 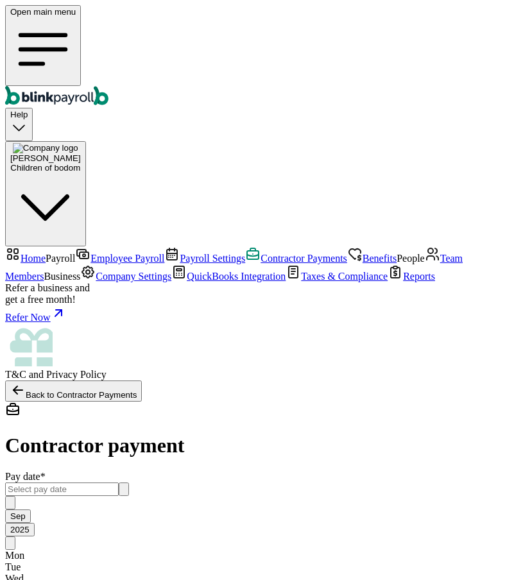 What do you see at coordinates (15, 374) in the screenshot?
I see `span: T&C` at bounding box center [15, 374].